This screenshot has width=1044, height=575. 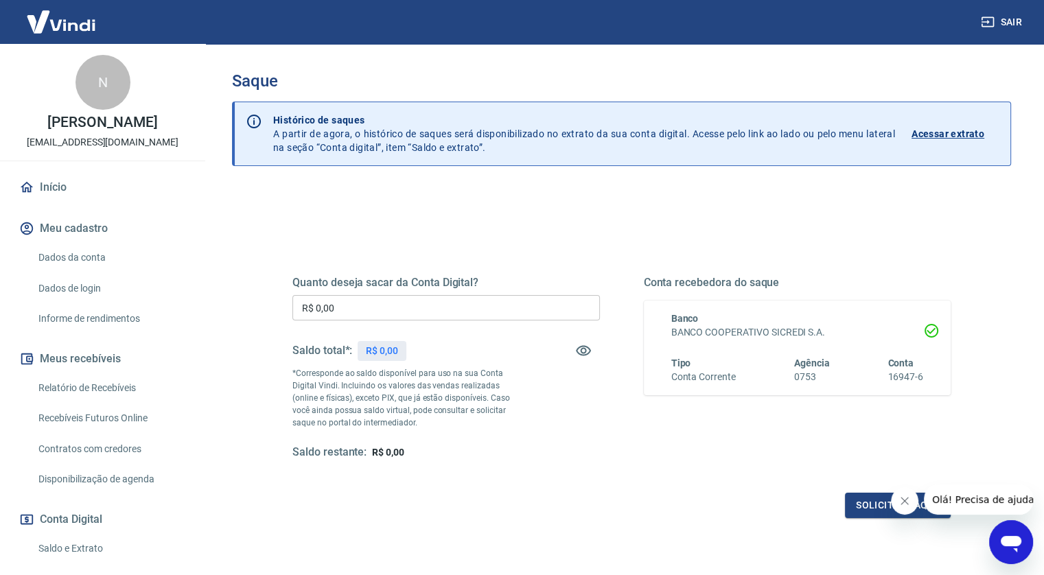 What do you see at coordinates (111, 418) in the screenshot?
I see `a: Recebíveis Futuros Online` at bounding box center [111, 418].